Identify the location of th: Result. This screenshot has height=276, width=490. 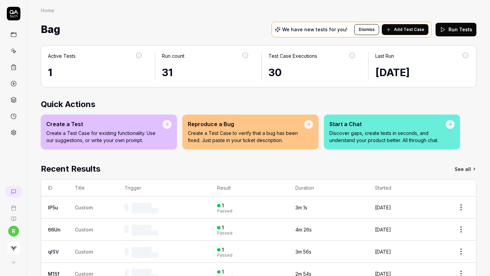
(249, 188).